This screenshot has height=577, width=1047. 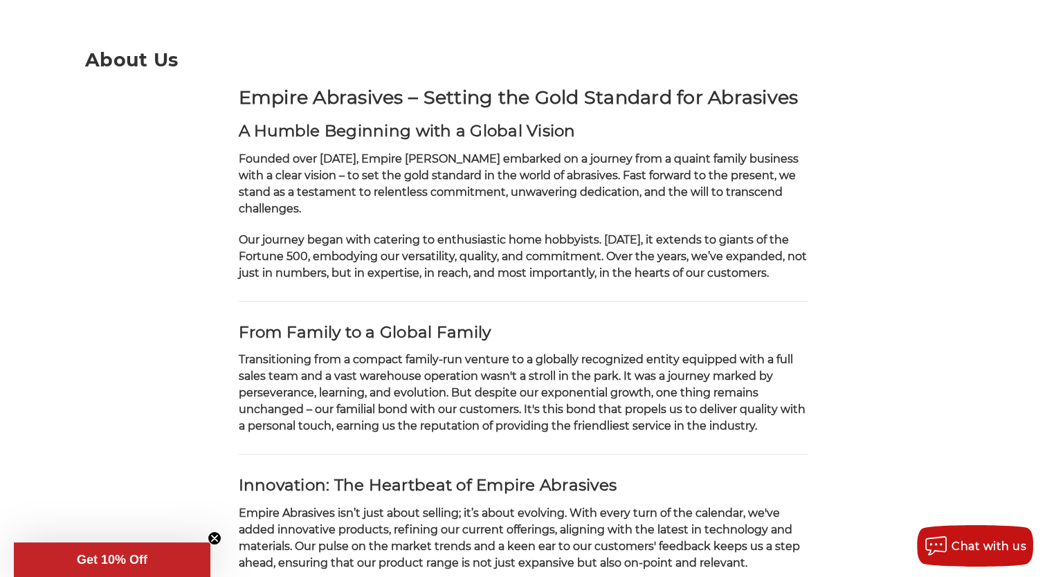 What do you see at coordinates (975, 546) in the screenshot?
I see `button: Chat with us` at bounding box center [975, 546].